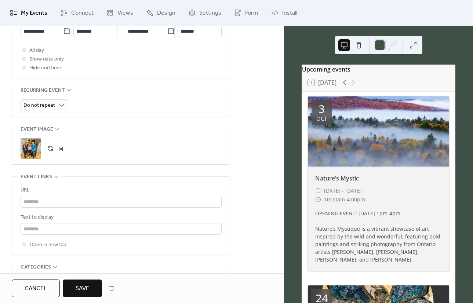 Image resolution: width=473 pixels, height=303 pixels. What do you see at coordinates (321, 109) in the screenshot?
I see `div: 3` at bounding box center [321, 109].